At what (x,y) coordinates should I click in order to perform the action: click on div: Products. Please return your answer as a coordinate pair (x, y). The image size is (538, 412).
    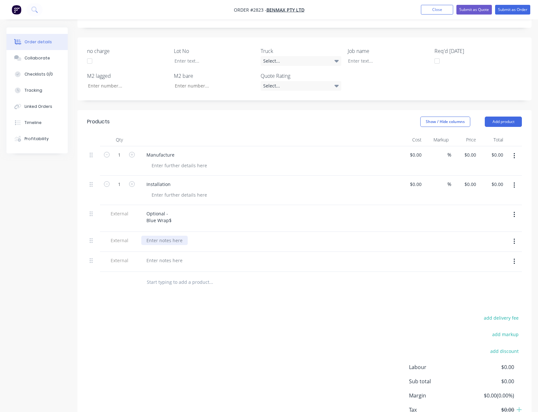
    Looking at the image, I should click on (98, 122).